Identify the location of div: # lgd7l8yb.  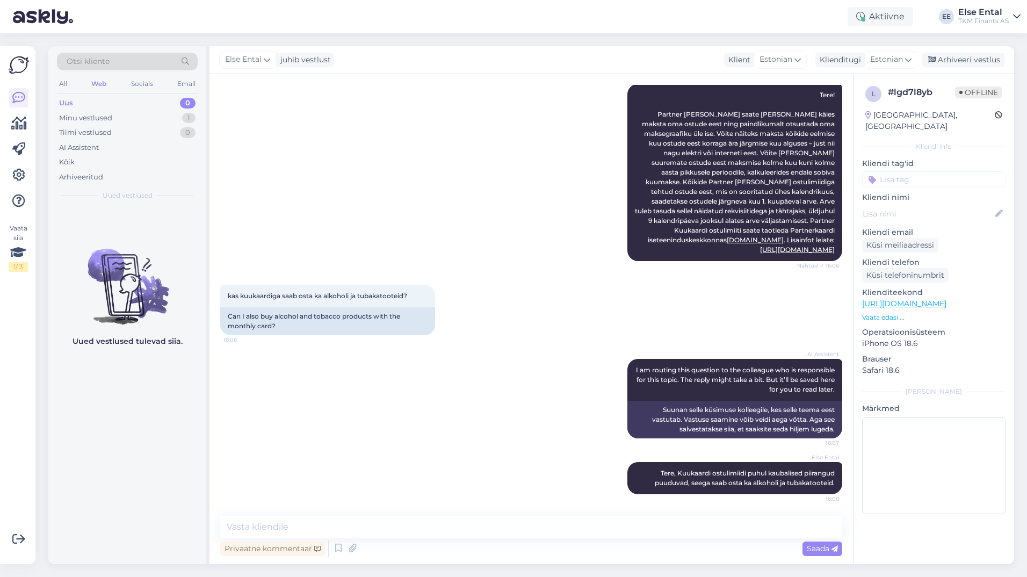
(921, 92).